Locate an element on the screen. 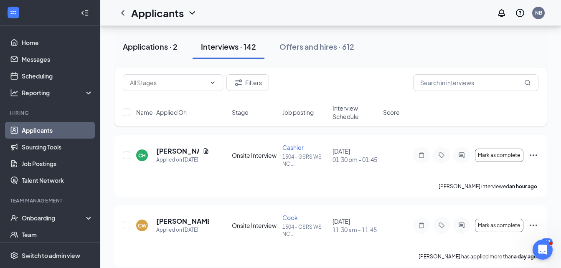  span: Score is located at coordinates (392, 112).